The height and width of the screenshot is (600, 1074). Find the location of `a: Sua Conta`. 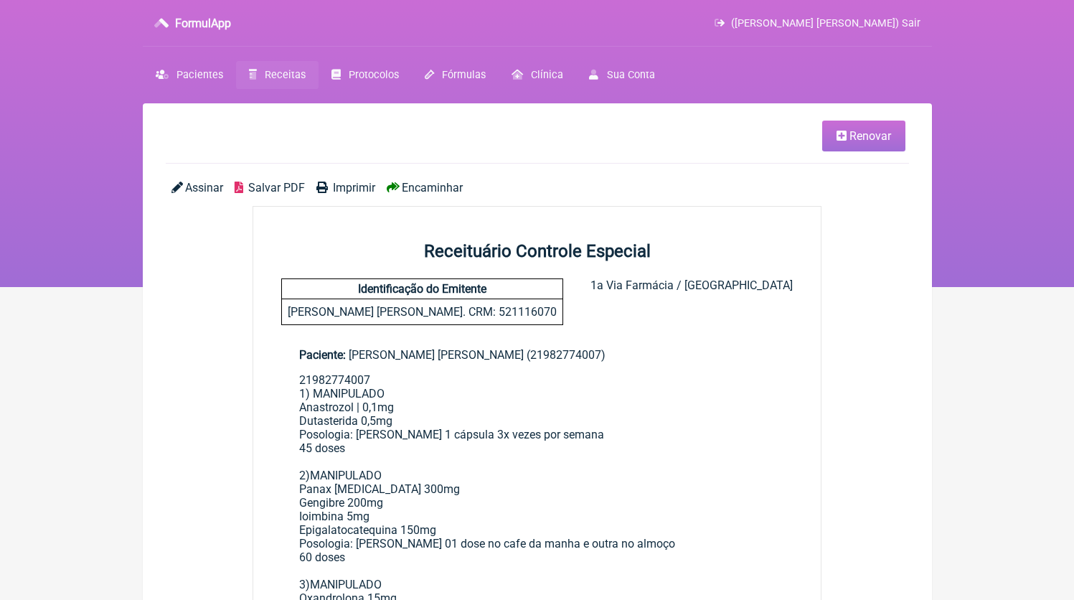

a: Sua Conta is located at coordinates (621, 75).